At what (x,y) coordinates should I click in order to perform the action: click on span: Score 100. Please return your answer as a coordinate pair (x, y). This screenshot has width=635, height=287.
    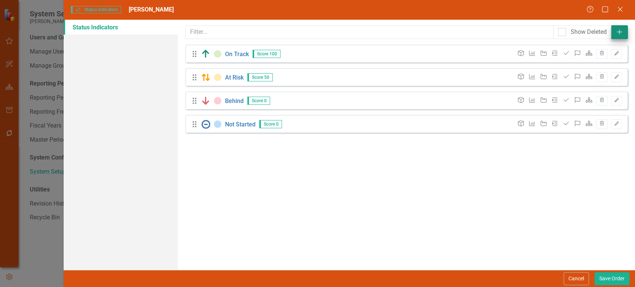
    Looking at the image, I should click on (266, 54).